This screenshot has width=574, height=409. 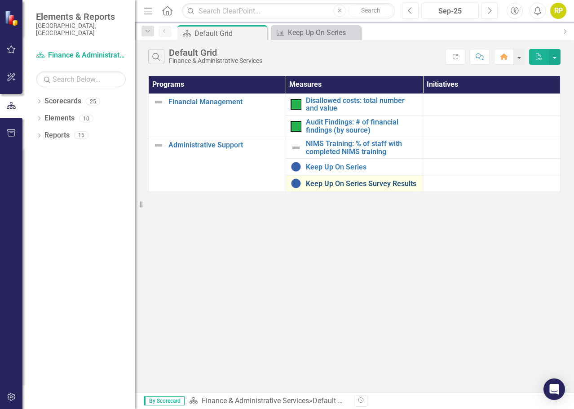 What do you see at coordinates (558, 11) in the screenshot?
I see `div: RP` at bounding box center [558, 11].